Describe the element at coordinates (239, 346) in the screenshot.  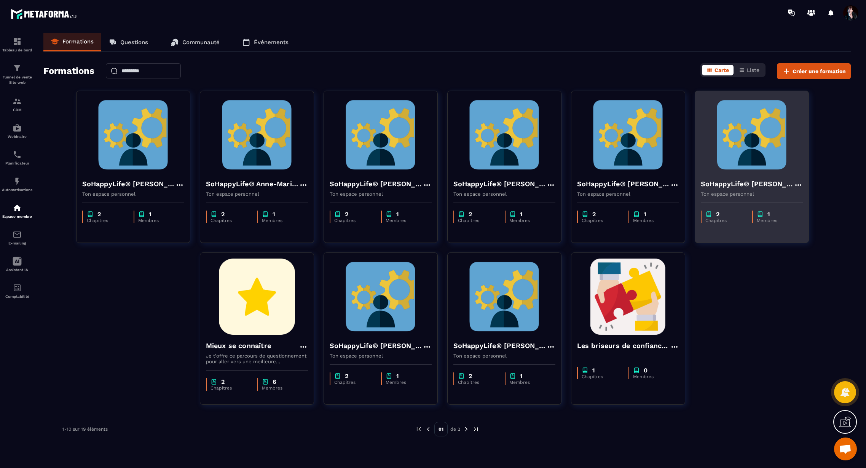
I see `h4: Mieux se connaître` at that location.